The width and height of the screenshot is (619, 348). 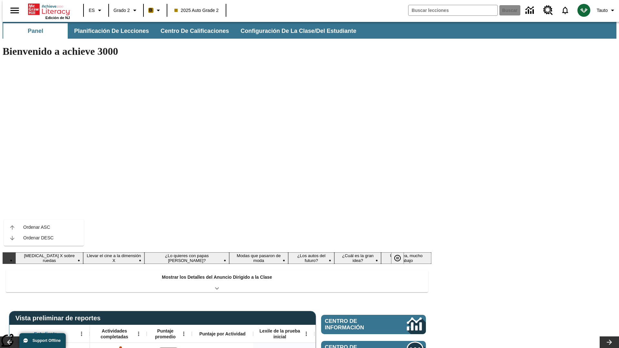 What do you see at coordinates (114, 334) in the screenshot?
I see `span: Actividades completadas` at bounding box center [114, 334].